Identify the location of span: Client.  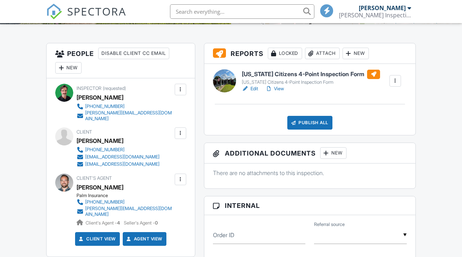
(84, 132).